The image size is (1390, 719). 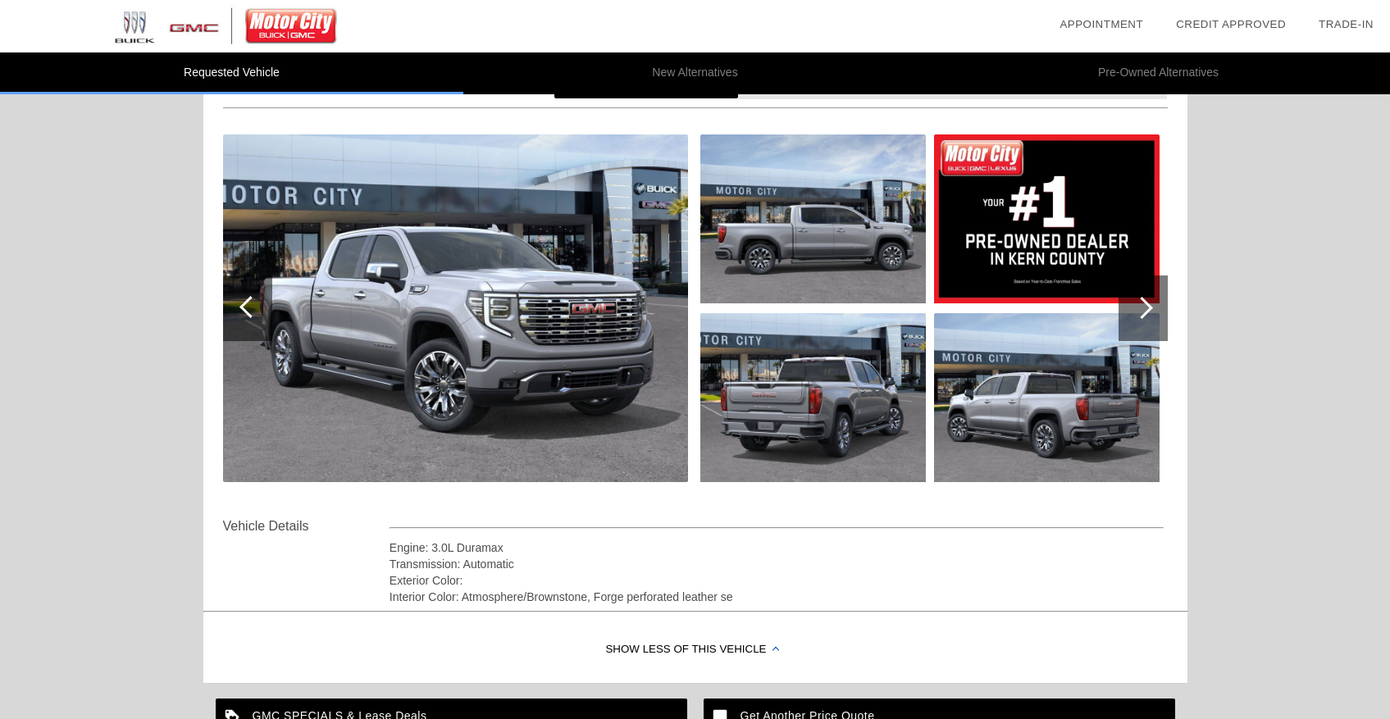 What do you see at coordinates (1345, 24) in the screenshot?
I see `a: Trade-In` at bounding box center [1345, 24].